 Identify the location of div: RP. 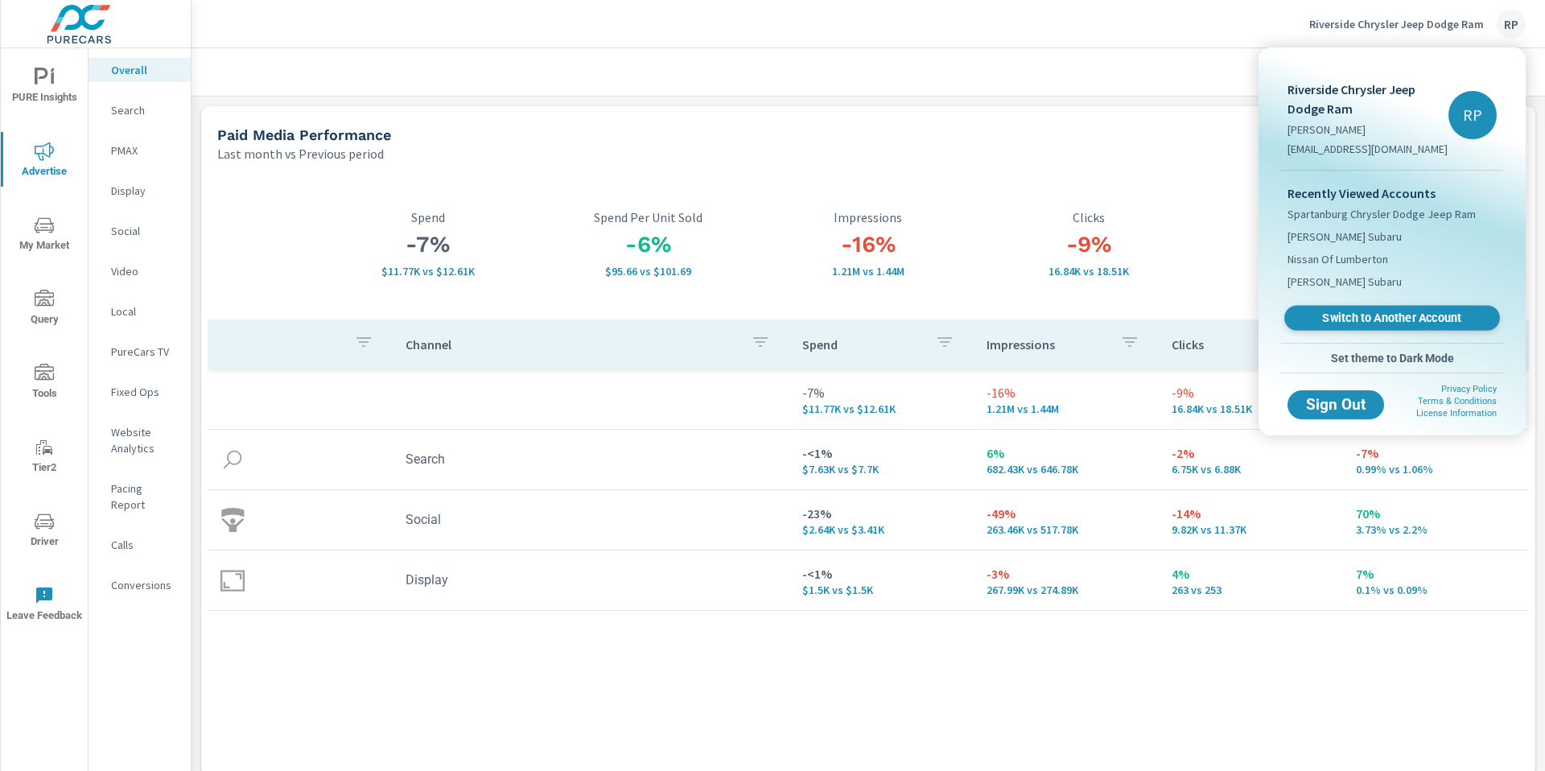
(1472, 115).